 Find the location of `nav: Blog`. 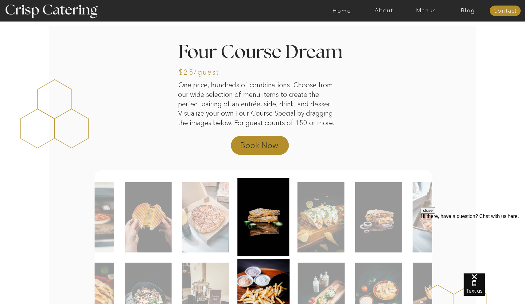

nav: Blog is located at coordinates (468, 11).